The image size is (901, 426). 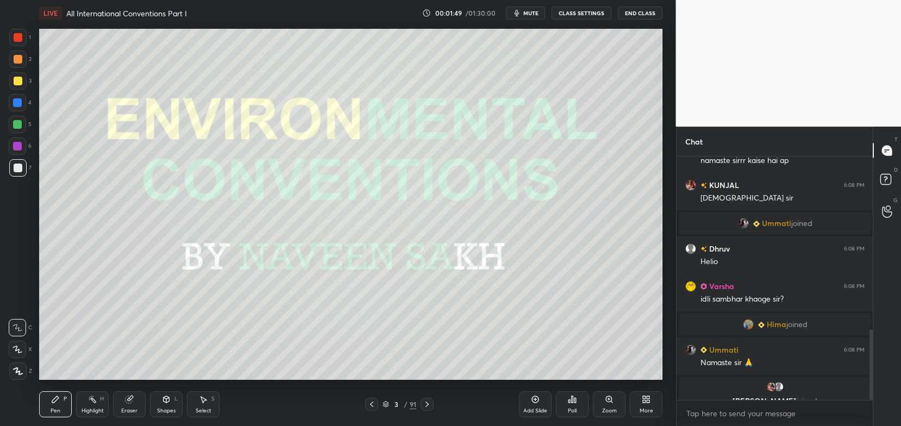 What do you see at coordinates (771, 387) in the screenshot?
I see `img: 2f80d9272d8e4d628d482082f5286ff5.jpg` at bounding box center [771, 387].